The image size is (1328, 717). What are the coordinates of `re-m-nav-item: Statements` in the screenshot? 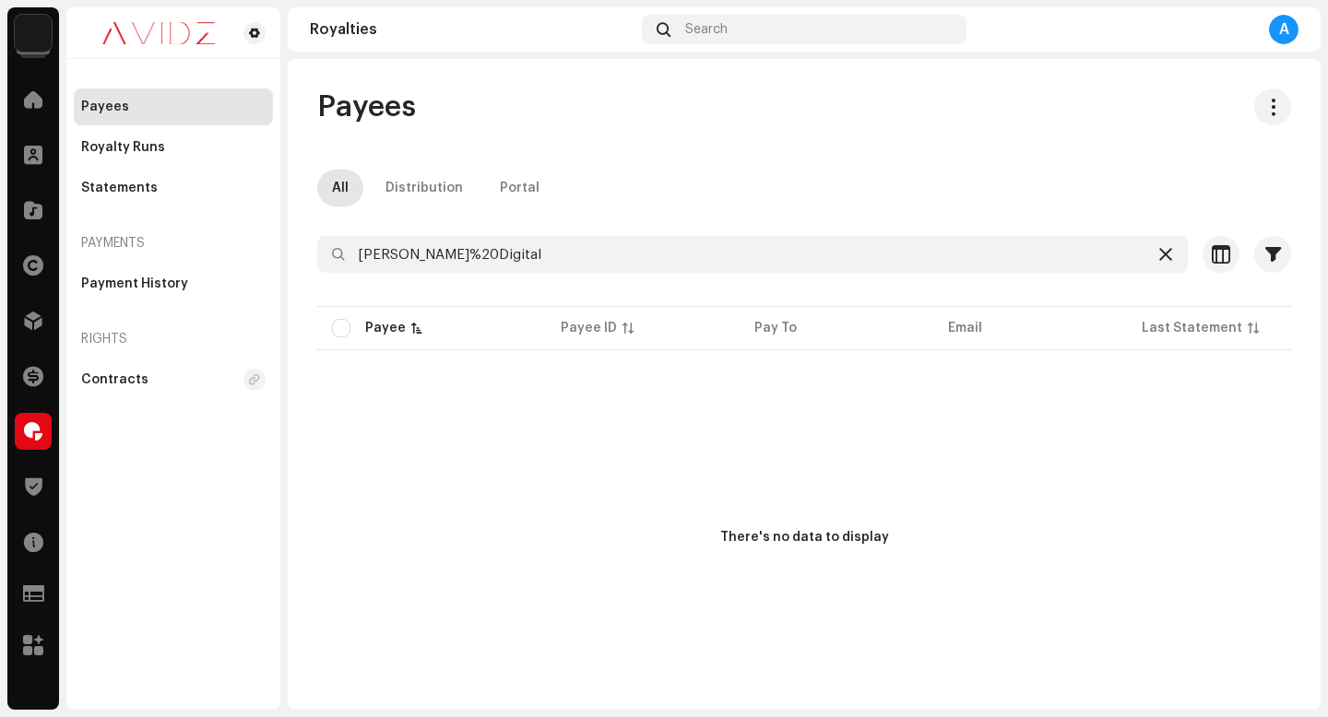 It's located at (173, 188).